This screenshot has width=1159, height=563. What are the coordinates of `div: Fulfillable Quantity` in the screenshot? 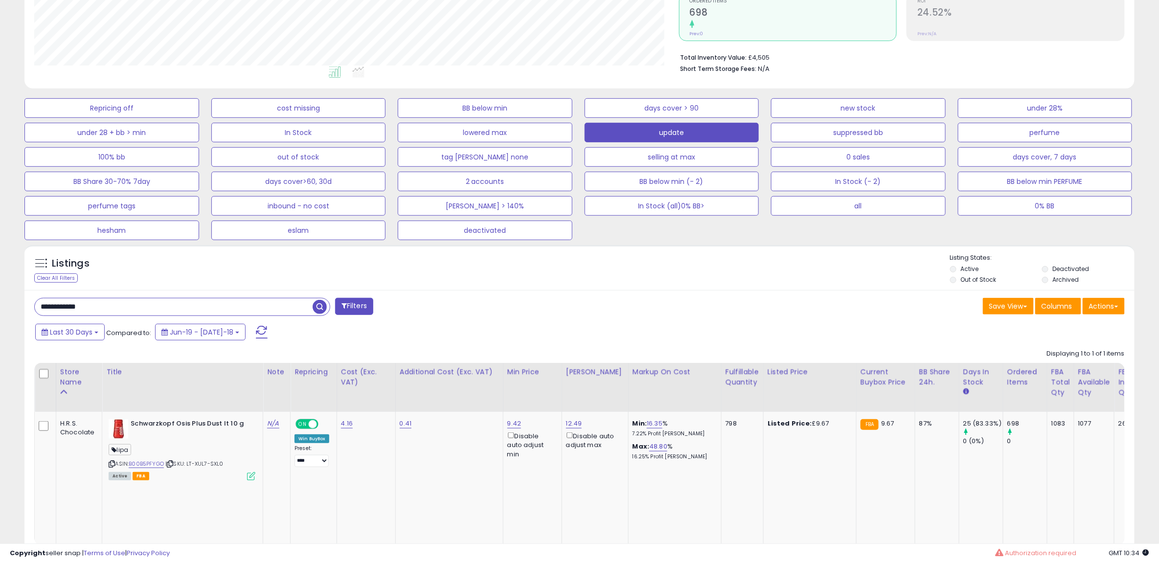 It's located at (742, 377).